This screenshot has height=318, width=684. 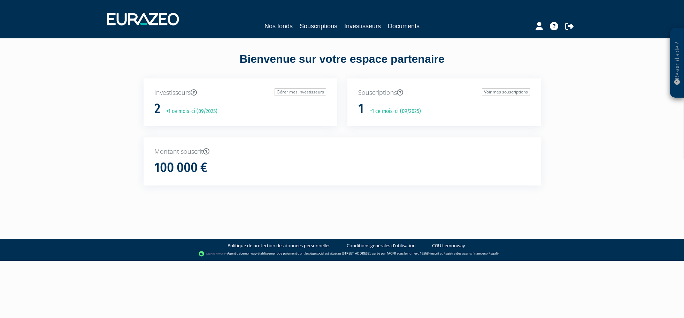 I want to click on a: Documents, so click(x=404, y=26).